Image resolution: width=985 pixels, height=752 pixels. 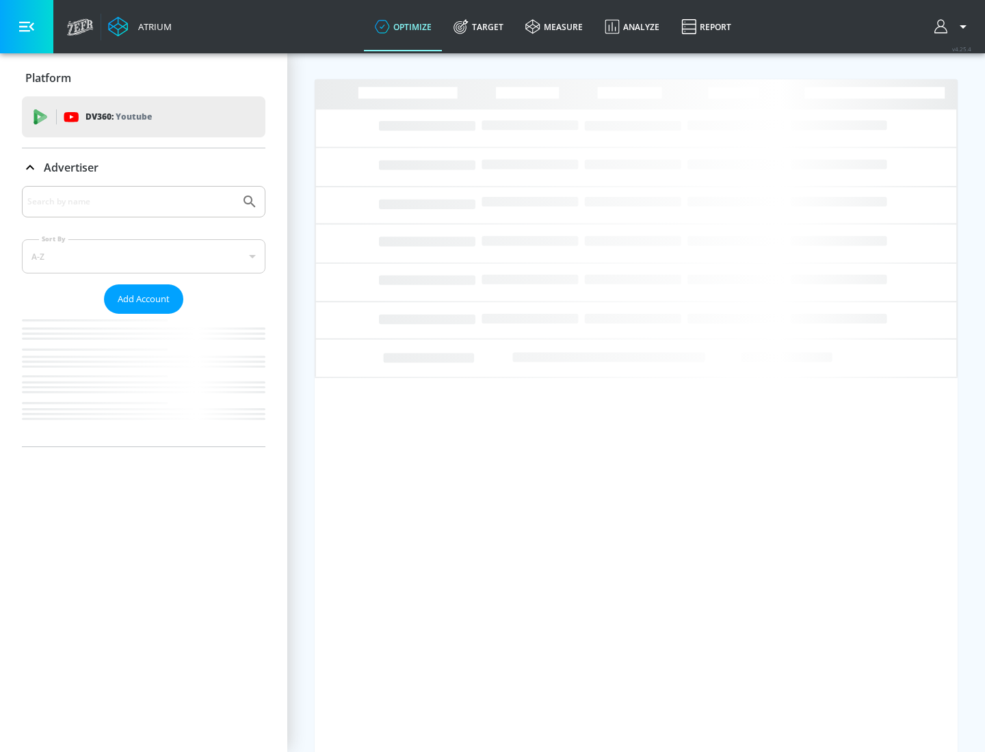 What do you see at coordinates (118, 117) in the screenshot?
I see `p: DV360:` at bounding box center [118, 117].